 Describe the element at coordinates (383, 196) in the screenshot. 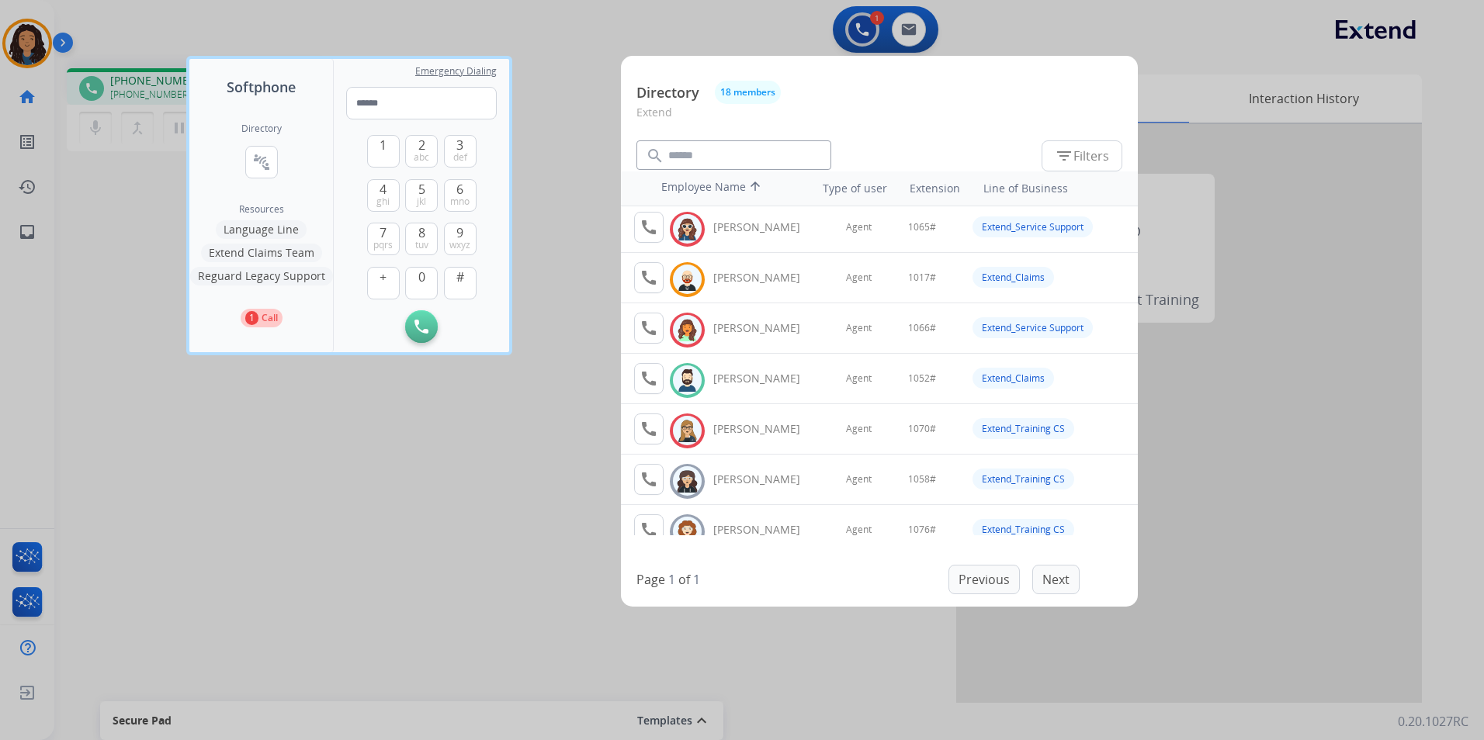

I see `button: 4ghi` at that location.